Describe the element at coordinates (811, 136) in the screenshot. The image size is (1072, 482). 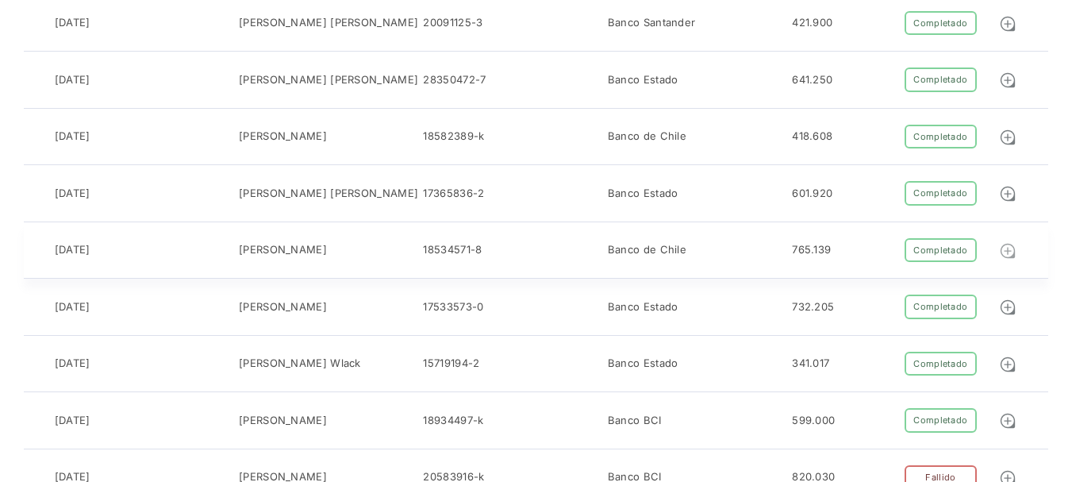
I see `div: 418.608` at that location.